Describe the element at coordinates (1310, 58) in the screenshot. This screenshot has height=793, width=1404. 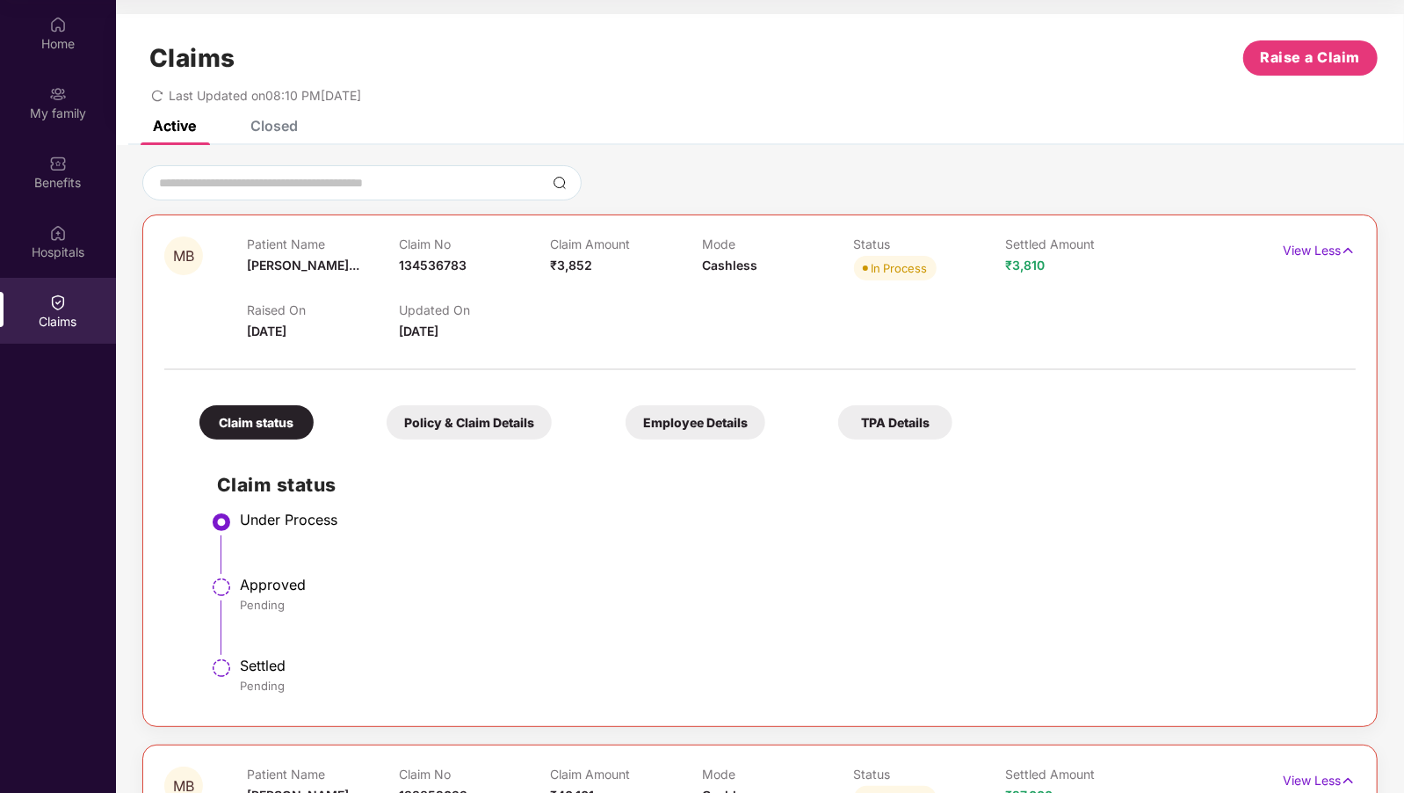
I see `button: Raise a Claim` at that location.